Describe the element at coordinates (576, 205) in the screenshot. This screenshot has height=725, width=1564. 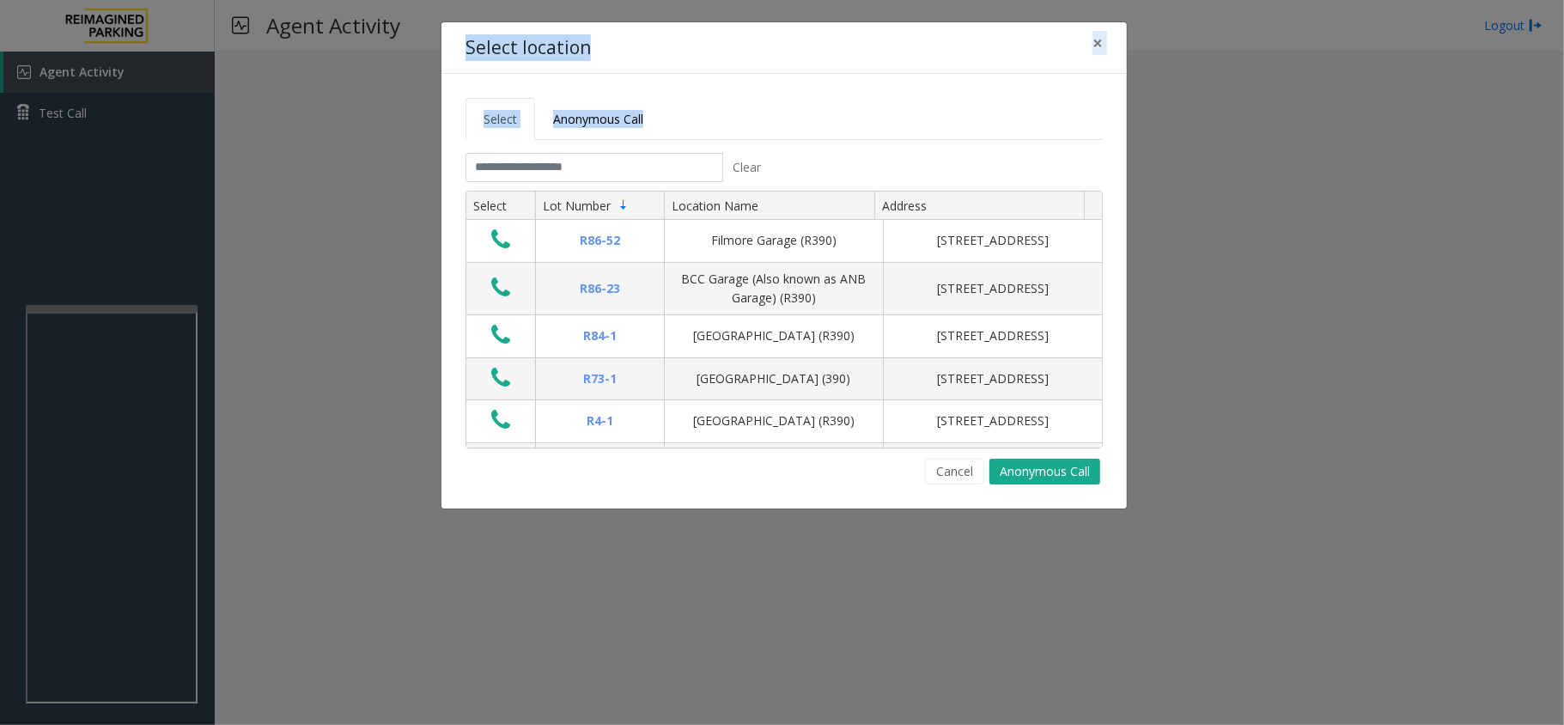
I see `span: Lot Number` at that location.